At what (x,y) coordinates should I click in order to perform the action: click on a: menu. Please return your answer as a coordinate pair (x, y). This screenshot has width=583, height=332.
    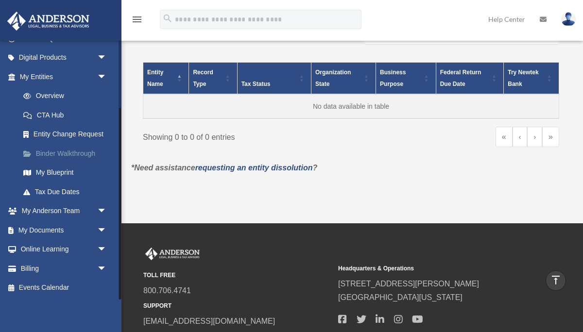
    Looking at the image, I should click on (137, 21).